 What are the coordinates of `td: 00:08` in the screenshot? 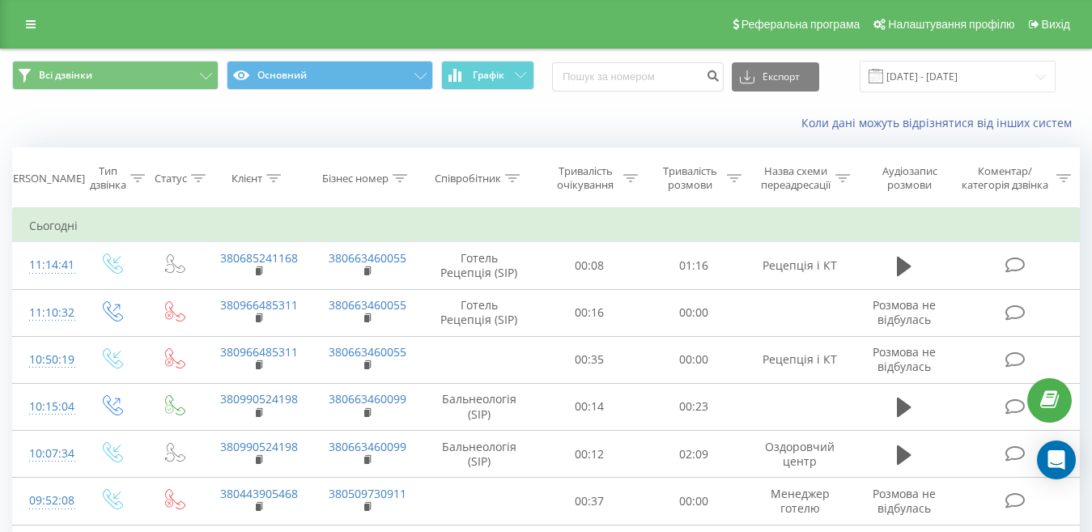 It's located at (589, 265).